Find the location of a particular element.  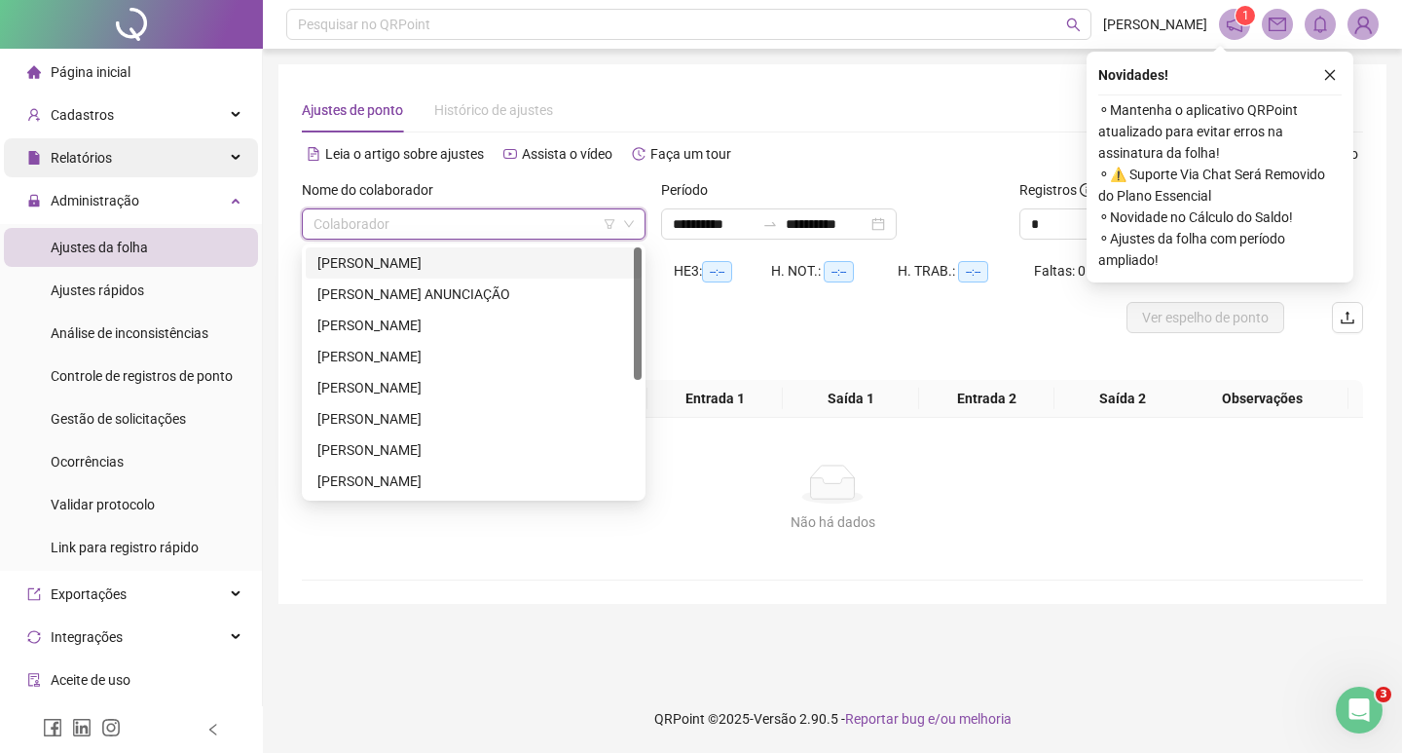

span: left is located at coordinates (213, 729).